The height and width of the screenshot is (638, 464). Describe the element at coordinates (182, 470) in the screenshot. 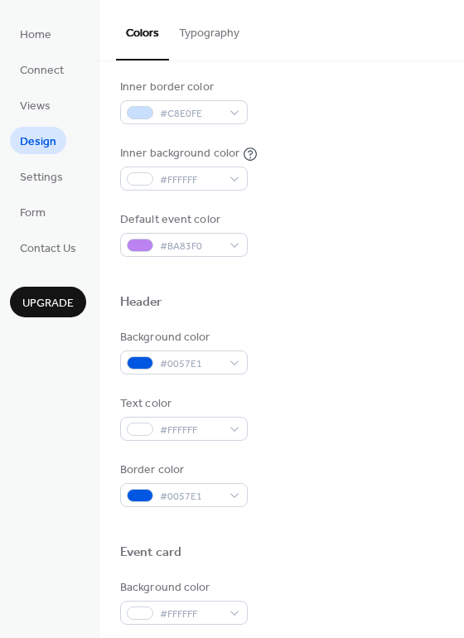

I see `div: Border color` at that location.